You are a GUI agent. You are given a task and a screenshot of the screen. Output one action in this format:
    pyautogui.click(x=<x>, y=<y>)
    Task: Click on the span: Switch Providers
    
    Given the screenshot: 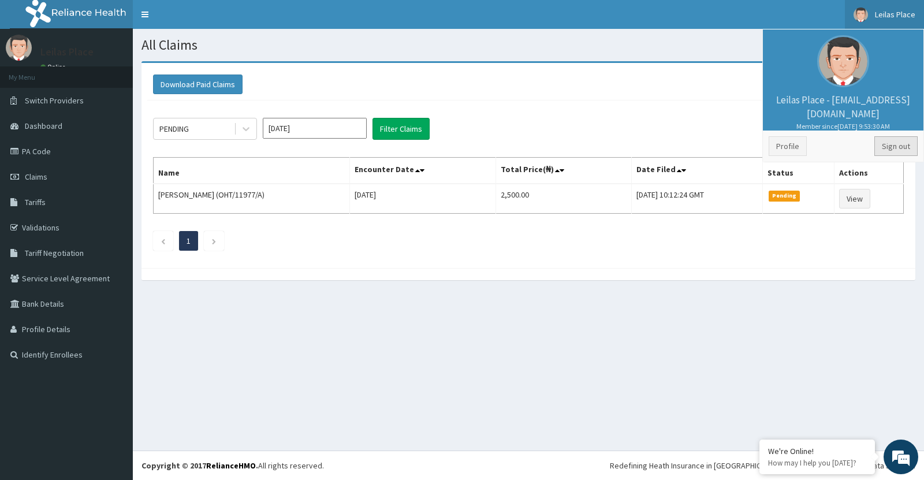 What is the action you would take?
    pyautogui.click(x=54, y=101)
    